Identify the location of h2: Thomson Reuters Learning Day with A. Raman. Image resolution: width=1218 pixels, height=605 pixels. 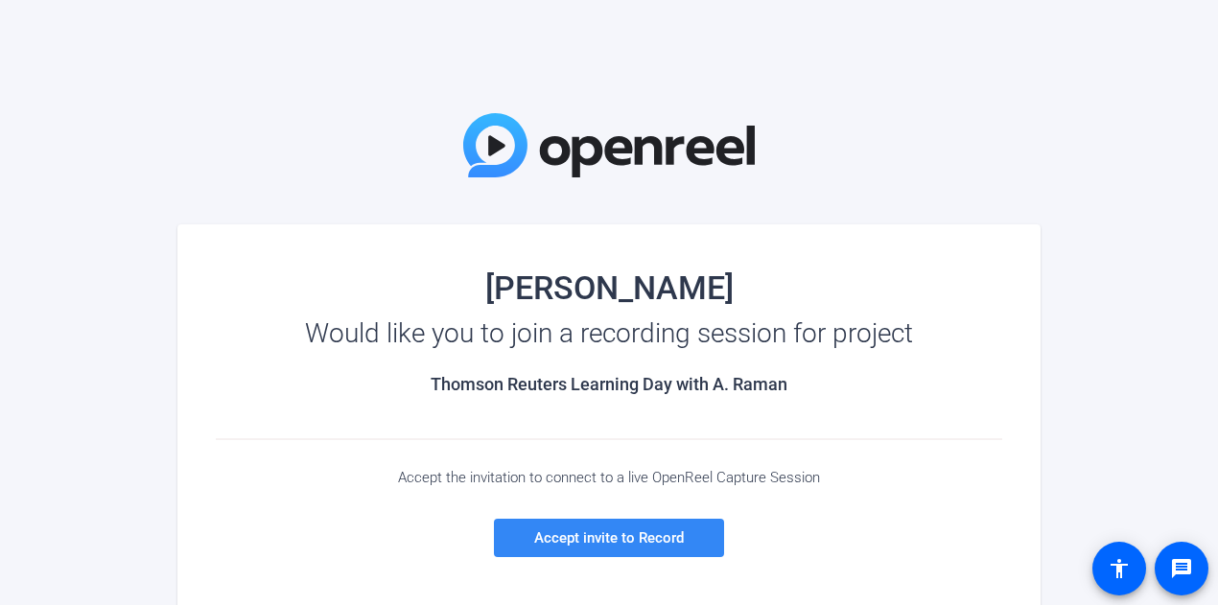
(609, 384).